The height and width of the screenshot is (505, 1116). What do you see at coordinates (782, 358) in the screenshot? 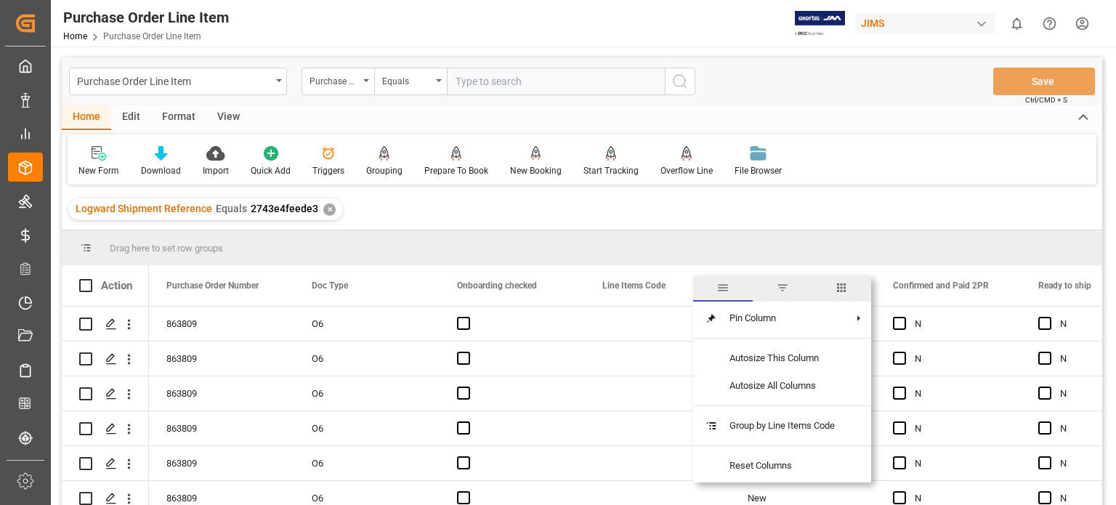
I see `span: Autosize This Column` at bounding box center [782, 358].